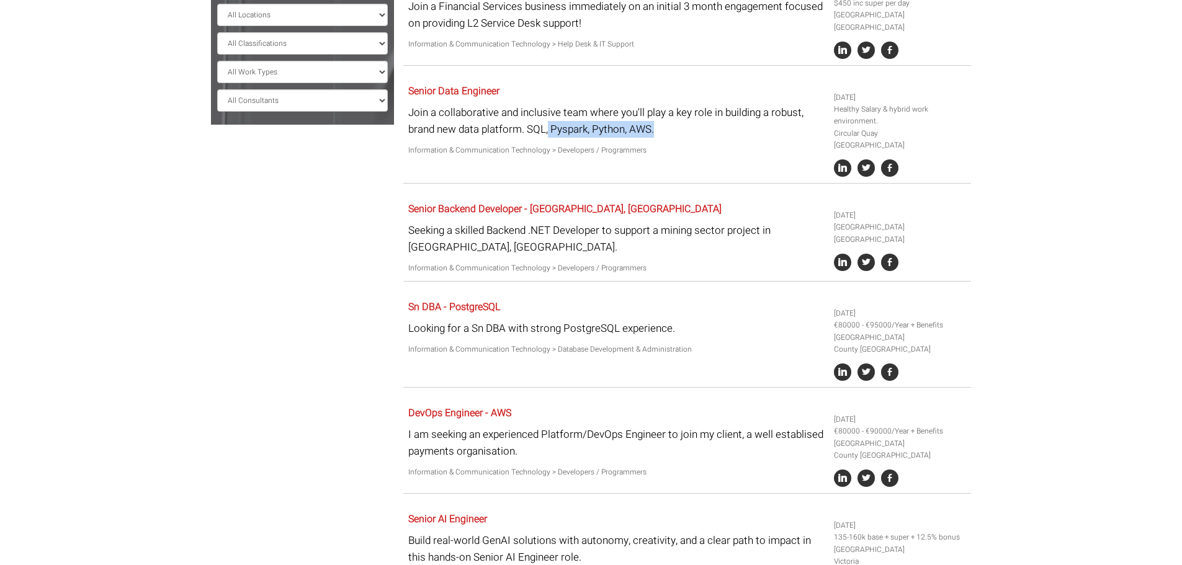 This screenshot has height=565, width=1182. What do you see at coordinates (900, 325) in the screenshot?
I see `li: €80000 - €95000/Year + Benefits` at bounding box center [900, 325].